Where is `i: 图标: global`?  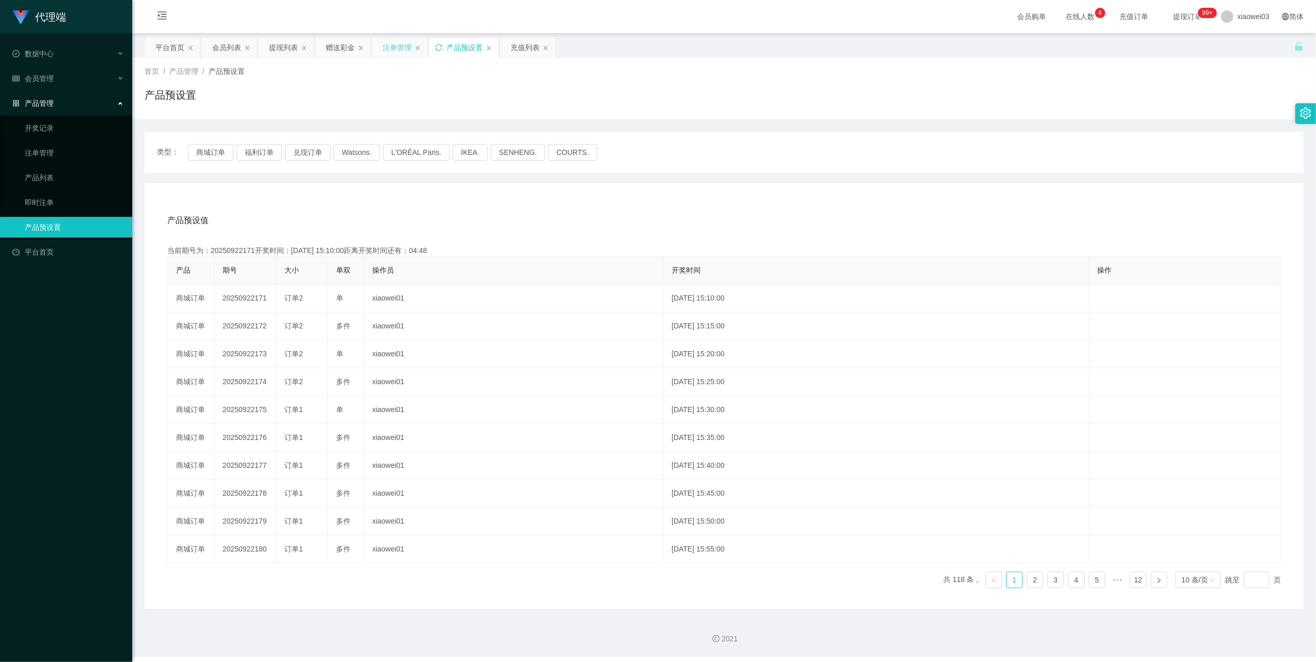
i: 图标: global is located at coordinates (1286, 17).